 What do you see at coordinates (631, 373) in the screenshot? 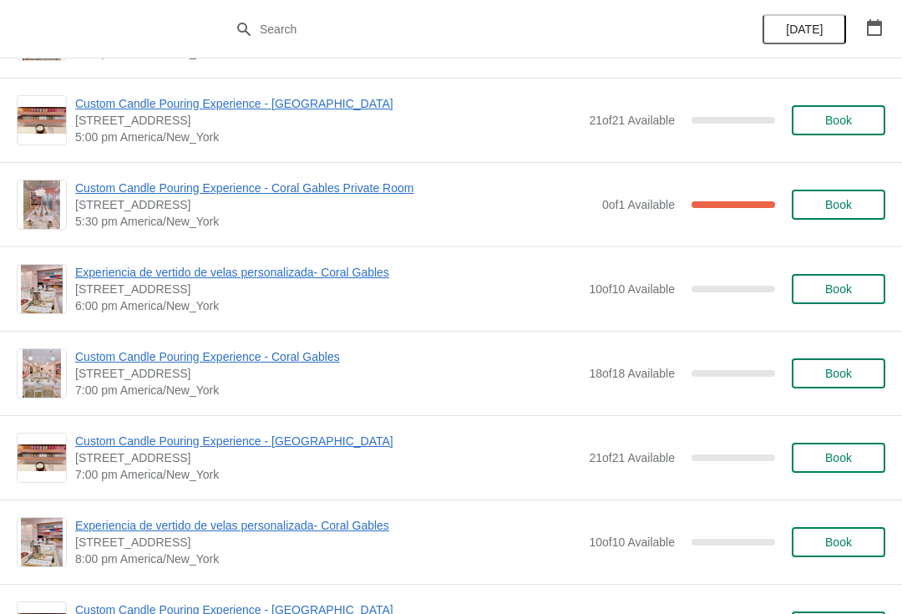
I see `span: 18 of 18 Available` at bounding box center [631, 373].